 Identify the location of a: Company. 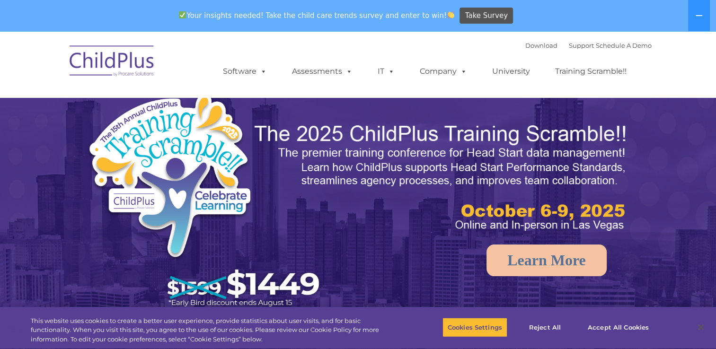
(443, 71).